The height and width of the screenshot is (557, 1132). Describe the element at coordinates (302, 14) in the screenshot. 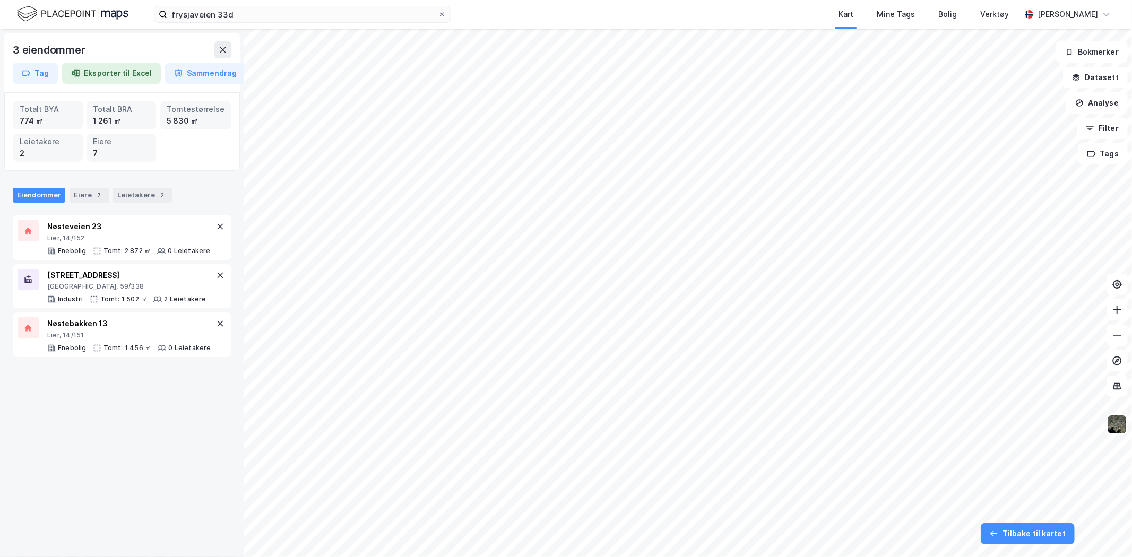

I see `input: Søk på adresse, matrikkel, gårdeiere, leietakere eller personer` at that location.